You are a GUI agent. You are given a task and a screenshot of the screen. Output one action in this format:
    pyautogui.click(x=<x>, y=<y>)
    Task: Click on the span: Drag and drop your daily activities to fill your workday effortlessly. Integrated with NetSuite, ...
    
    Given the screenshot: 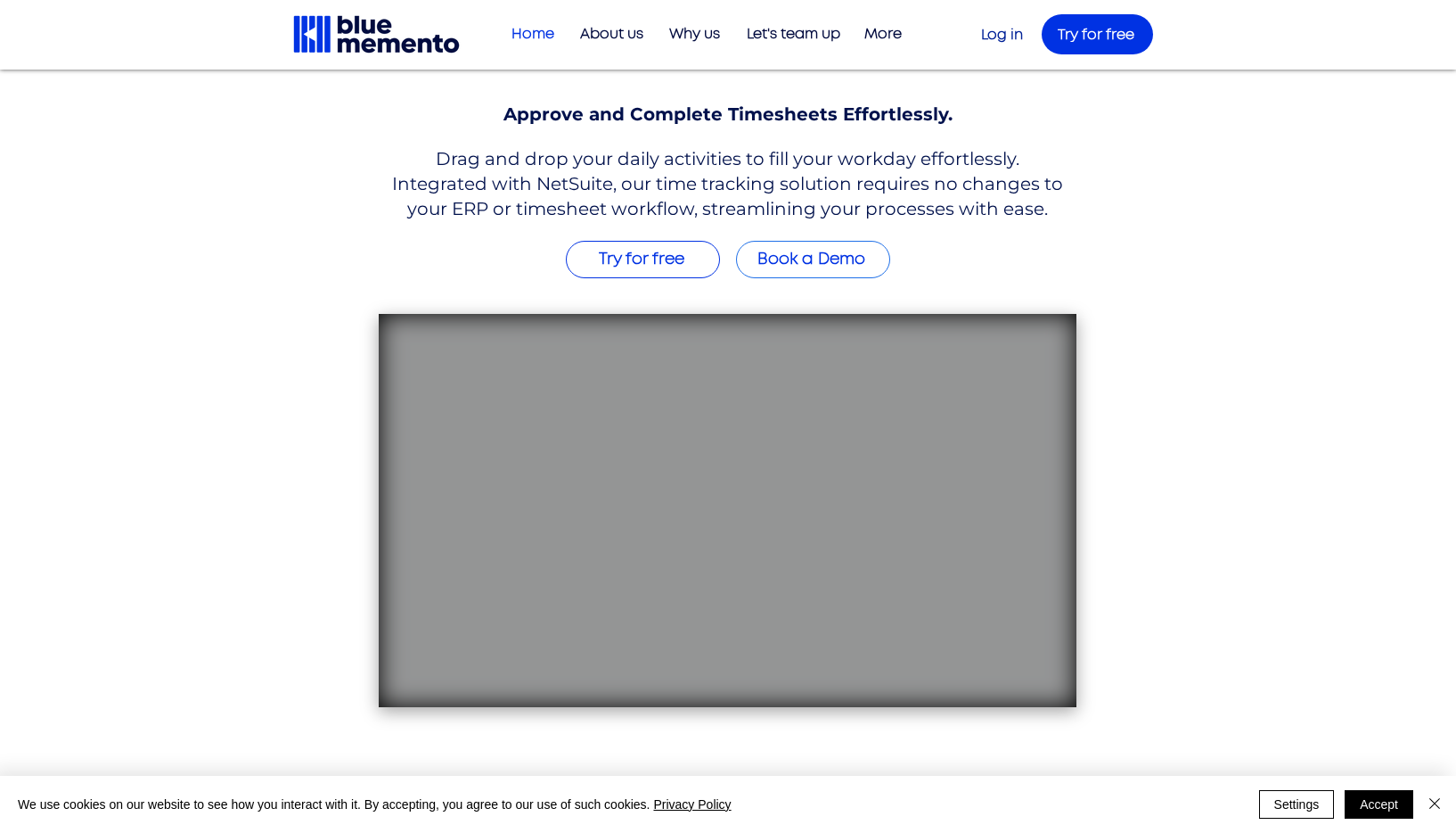 What is the action you would take?
    pyautogui.click(x=727, y=183)
    